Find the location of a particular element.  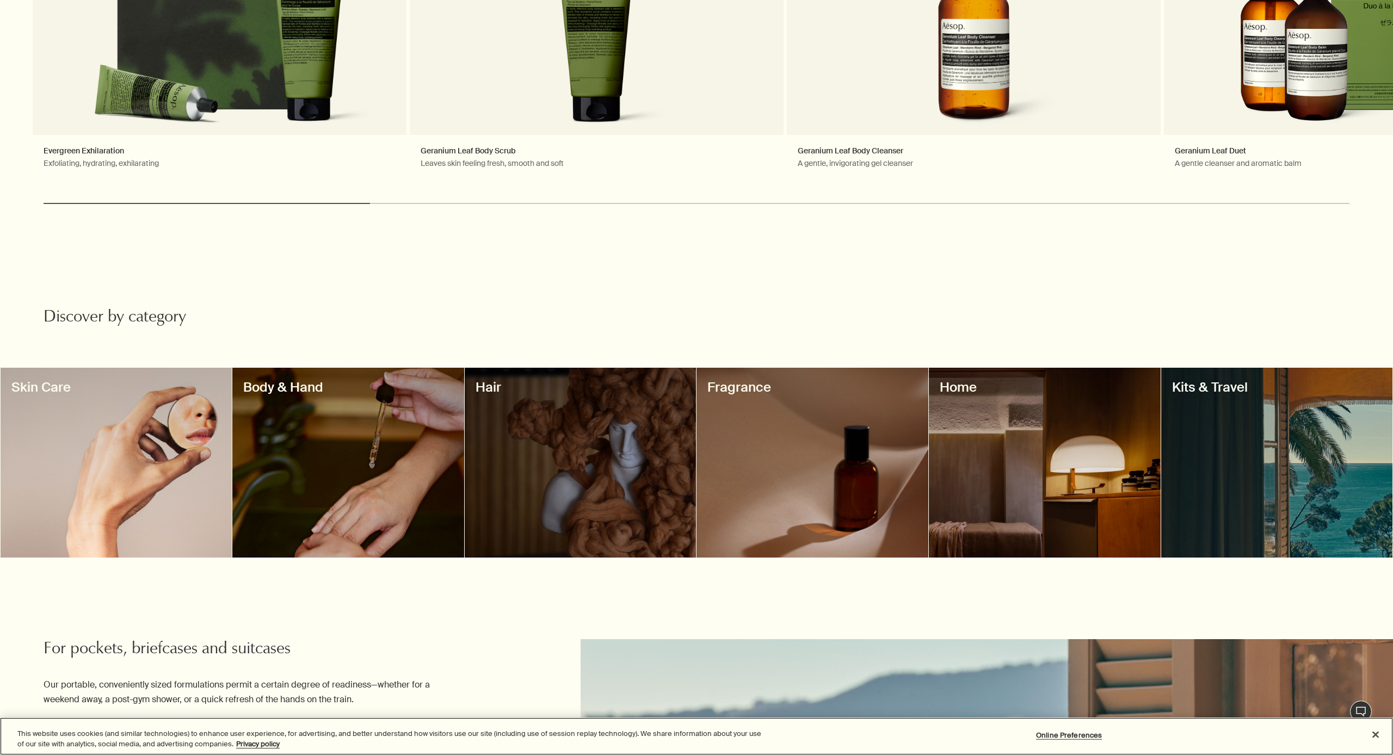

a: DecorativeHair is located at coordinates (580, 462).